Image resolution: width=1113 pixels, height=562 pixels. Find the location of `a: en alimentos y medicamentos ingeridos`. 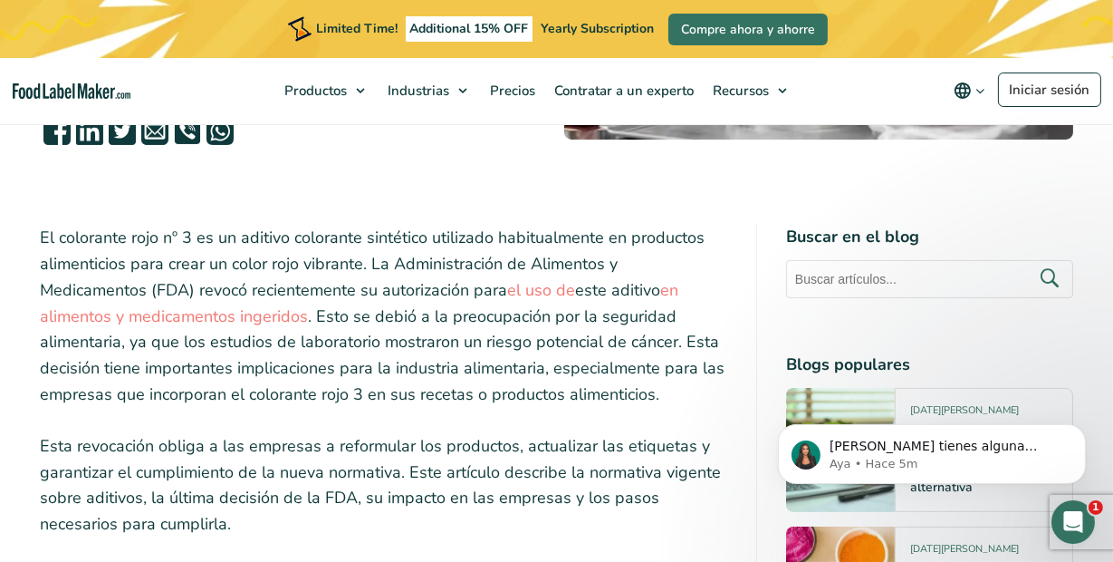

a: en alimentos y medicamentos ingeridos is located at coordinates (360, 303).